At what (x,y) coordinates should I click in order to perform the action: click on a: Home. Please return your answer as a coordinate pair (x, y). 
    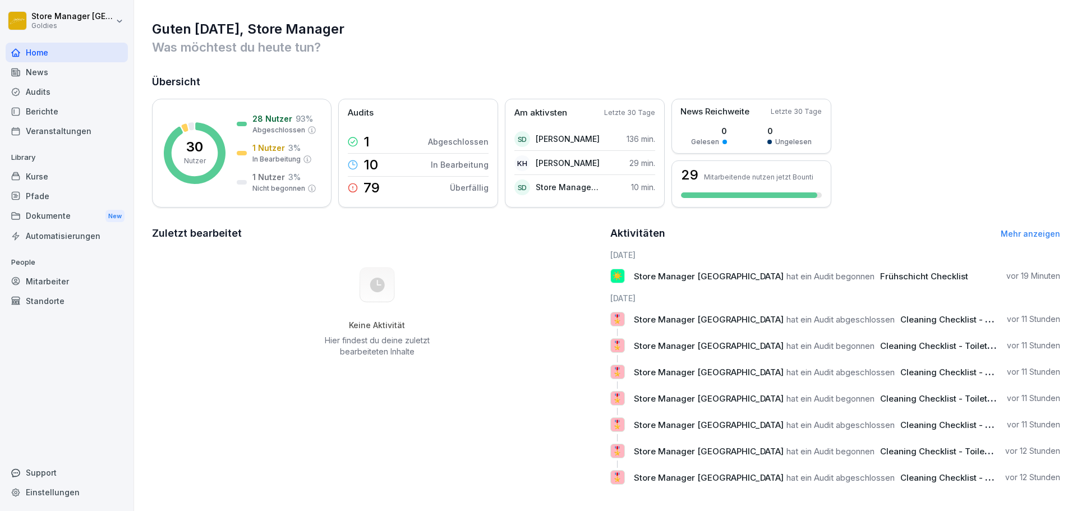
    Looking at the image, I should click on (67, 52).